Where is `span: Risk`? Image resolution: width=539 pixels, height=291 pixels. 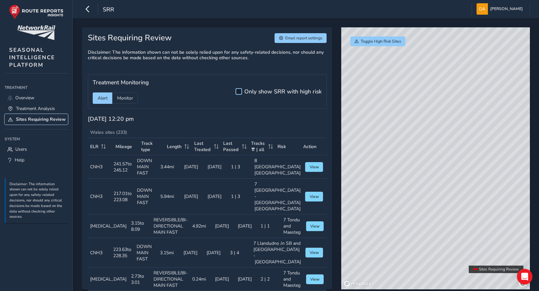
span: Risk is located at coordinates (282, 146).